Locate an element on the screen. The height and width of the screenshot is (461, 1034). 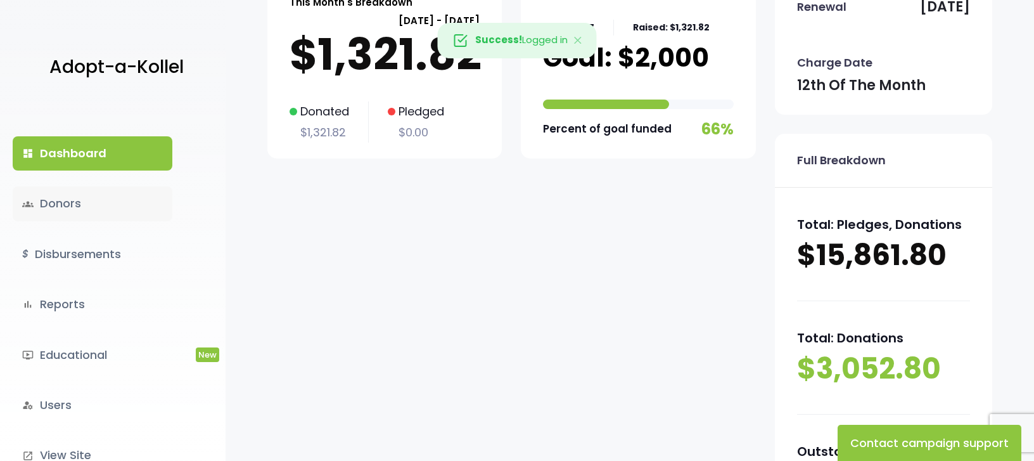
i: manage_accounts is located at coordinates (28, 405).